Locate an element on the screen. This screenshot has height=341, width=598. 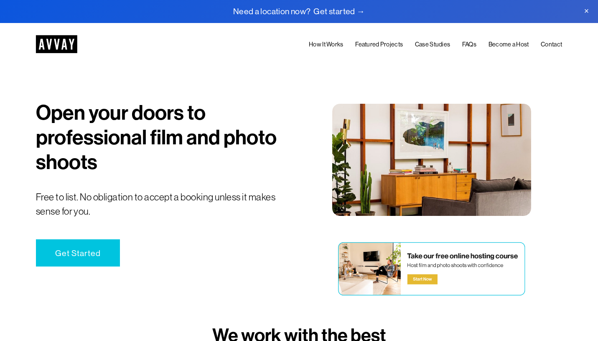
a: Case Studies is located at coordinates (433, 44).